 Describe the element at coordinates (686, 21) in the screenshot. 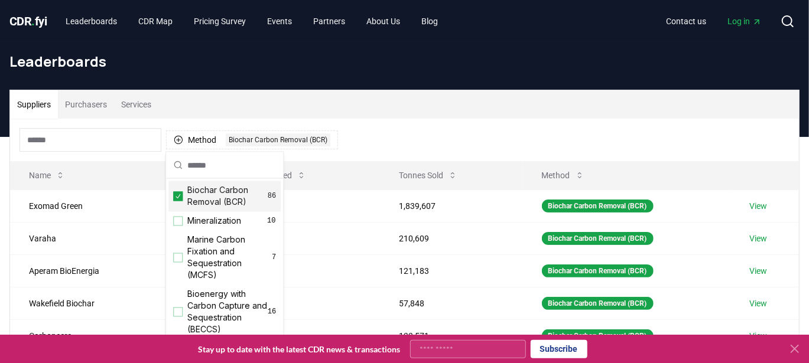

I see `a: Contact us` at that location.